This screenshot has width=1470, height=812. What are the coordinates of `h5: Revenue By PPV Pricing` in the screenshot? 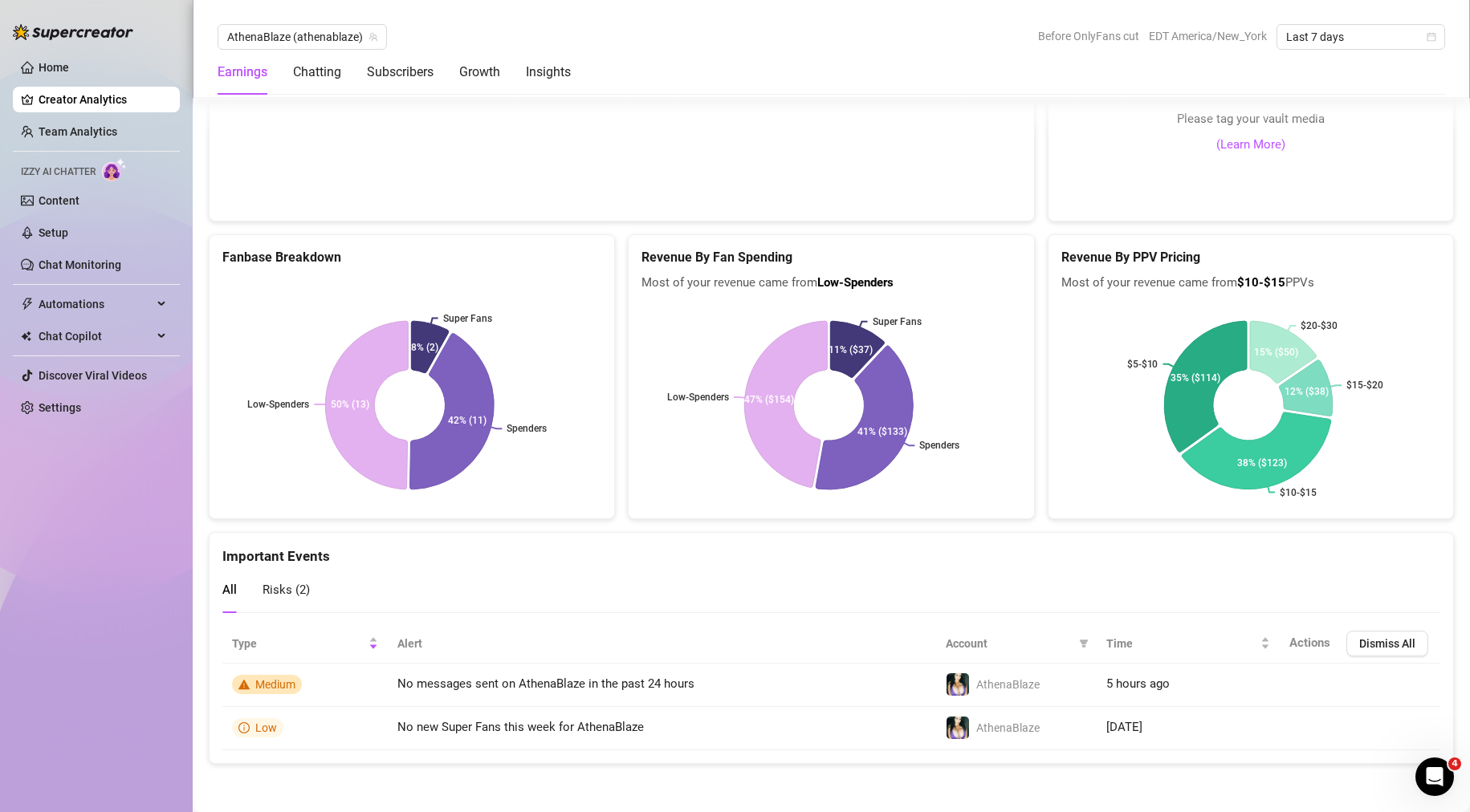 It's located at (1251, 257).